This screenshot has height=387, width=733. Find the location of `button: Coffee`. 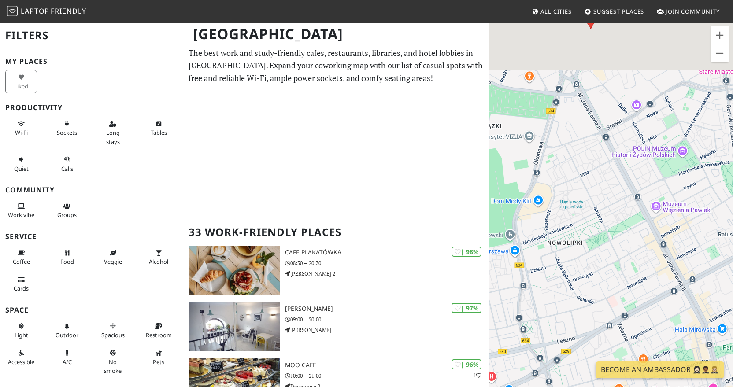

button: Coffee is located at coordinates (21, 257).